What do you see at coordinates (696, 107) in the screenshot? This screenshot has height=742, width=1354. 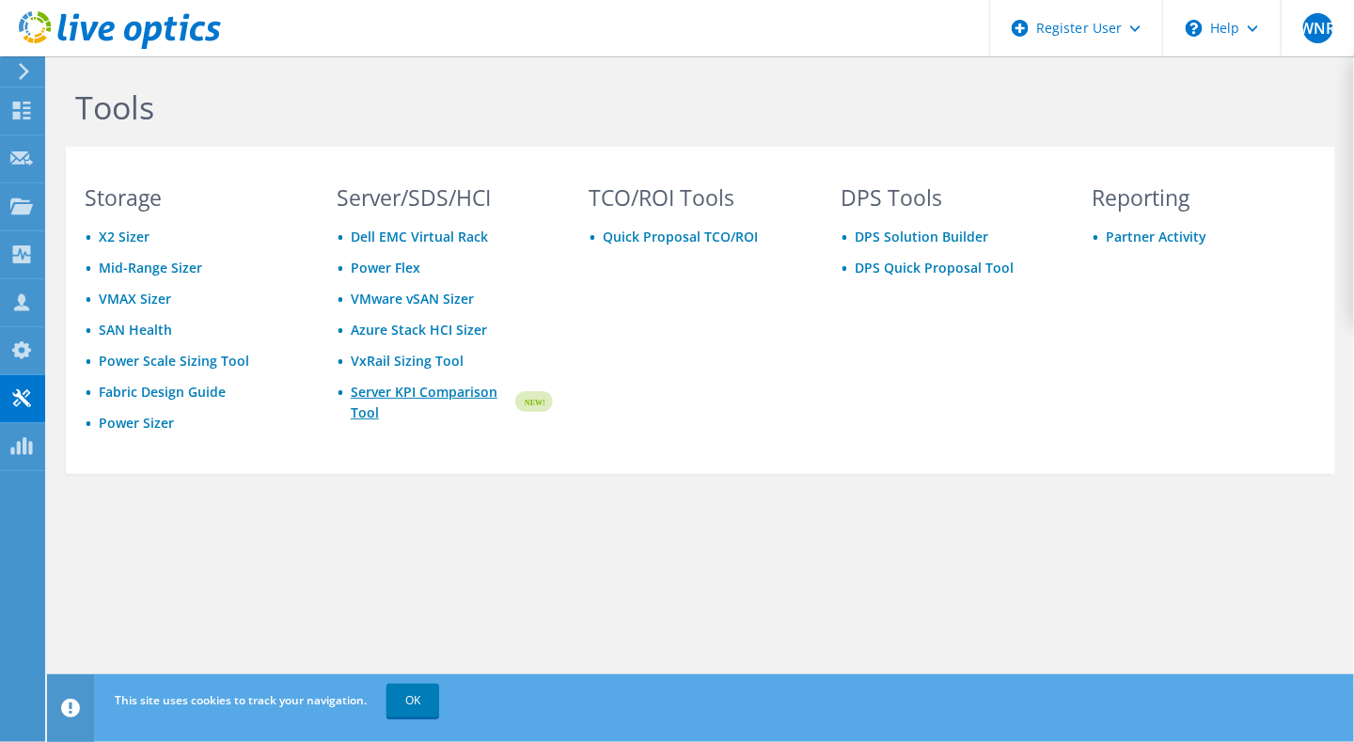 I see `h1: Tools` at bounding box center [696, 107].